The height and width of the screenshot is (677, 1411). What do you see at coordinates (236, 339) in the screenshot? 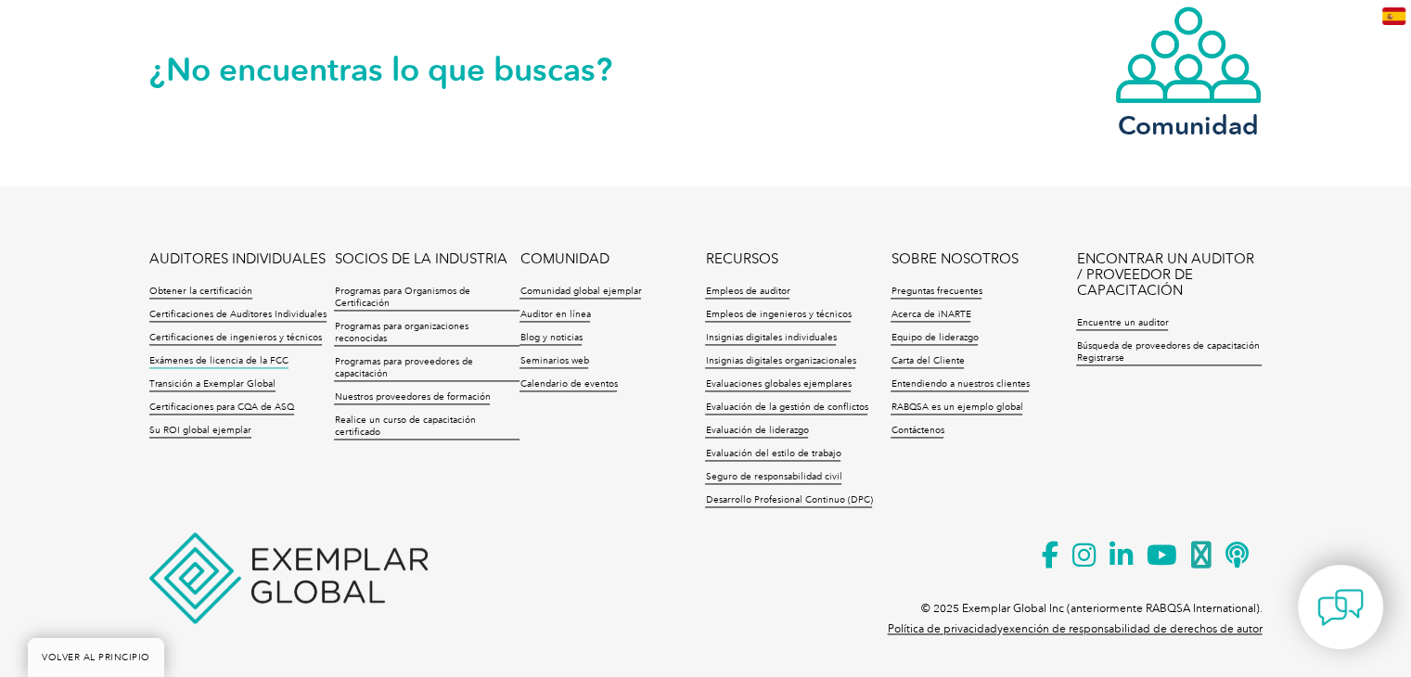
I see `a: Certificaciones de ingenieros y técnicos` at bounding box center [236, 339].